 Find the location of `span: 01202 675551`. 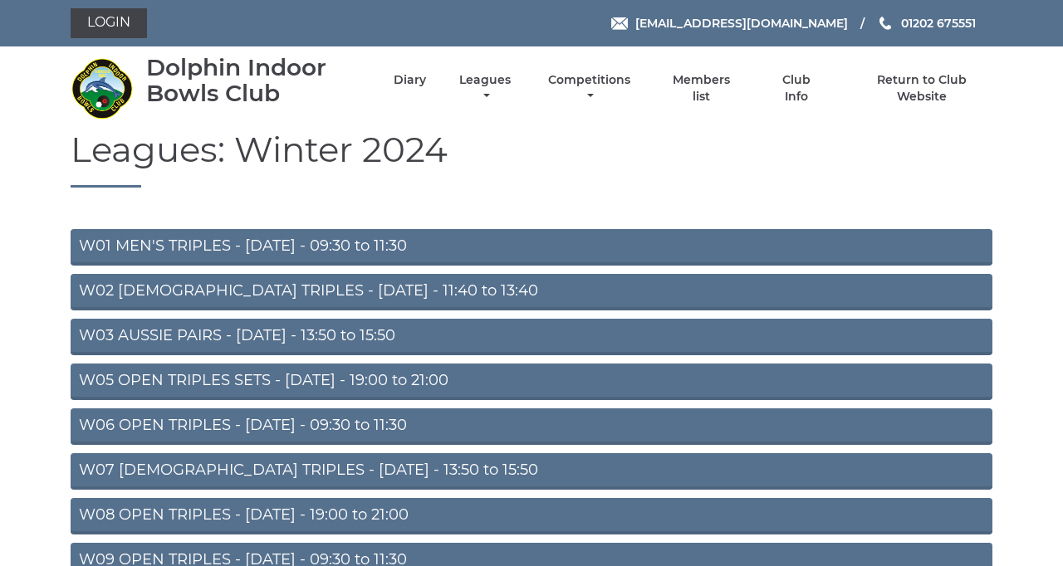

span: 01202 675551 is located at coordinates (938, 23).